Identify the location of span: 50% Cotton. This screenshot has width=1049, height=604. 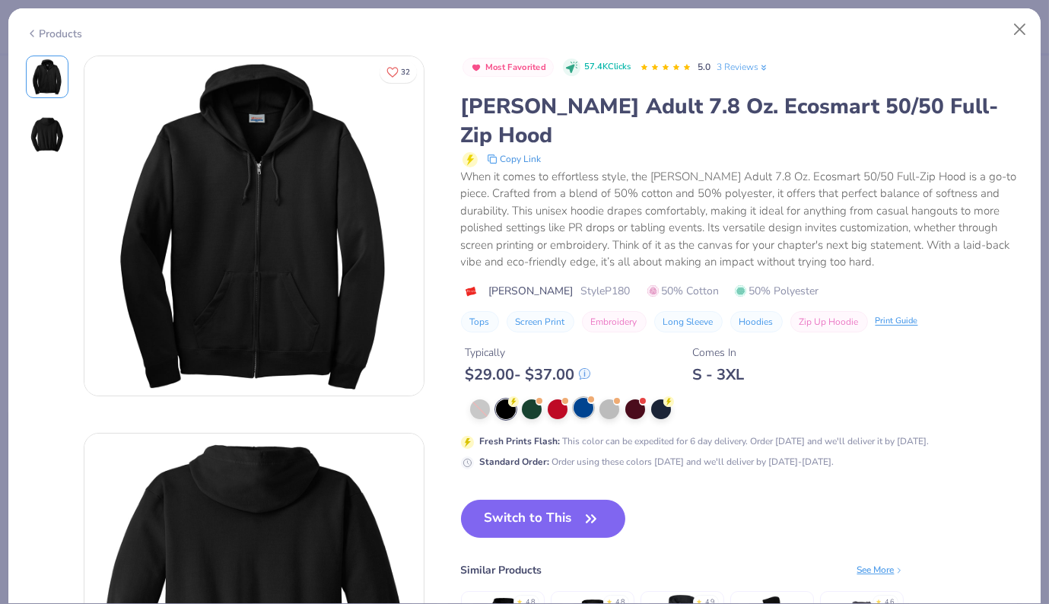
(683, 291).